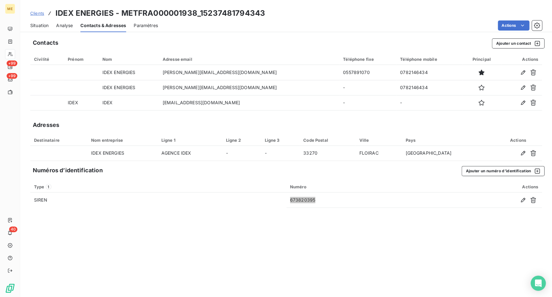 The image size is (552, 297). Describe the element at coordinates (448, 140) in the screenshot. I see `div: Pays` at that location.